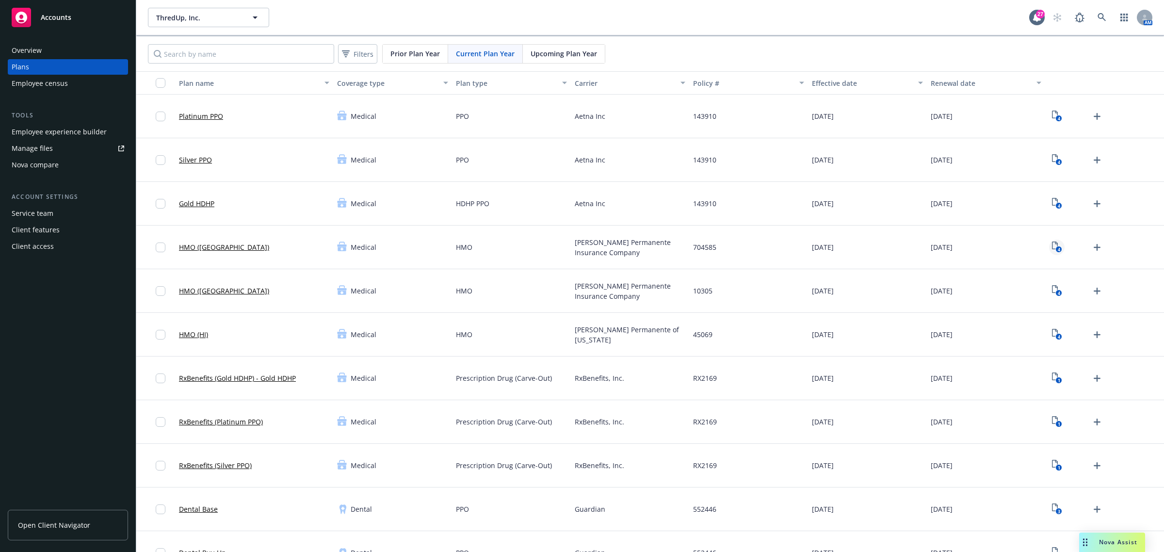  Describe the element at coordinates (703, 334) in the screenshot. I see `span: 45069` at that location.